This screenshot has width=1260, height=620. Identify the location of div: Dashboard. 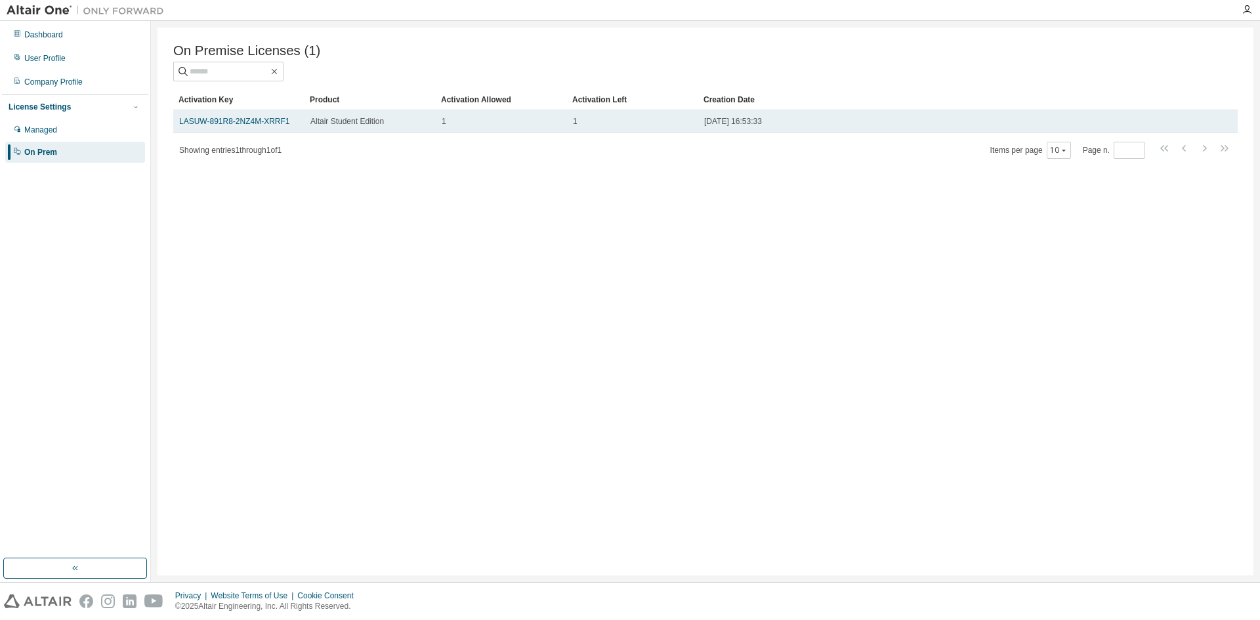
(43, 35).